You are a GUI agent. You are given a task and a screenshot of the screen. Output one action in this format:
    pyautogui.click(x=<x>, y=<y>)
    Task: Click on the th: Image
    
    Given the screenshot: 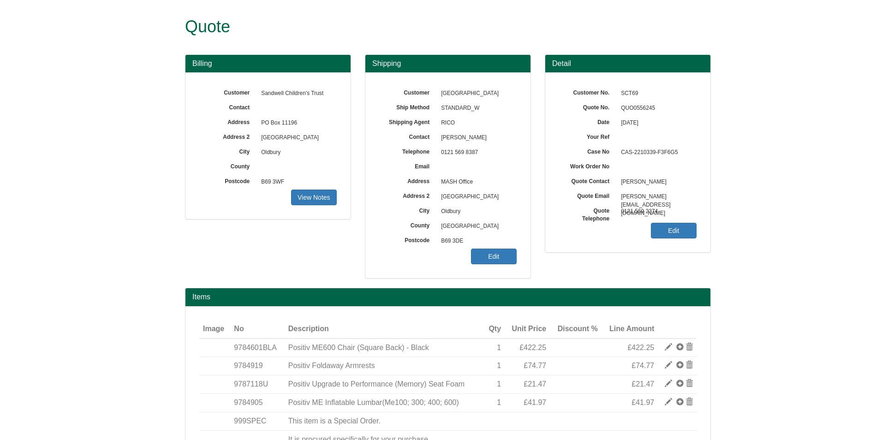 What is the action you would take?
    pyautogui.click(x=214, y=329)
    